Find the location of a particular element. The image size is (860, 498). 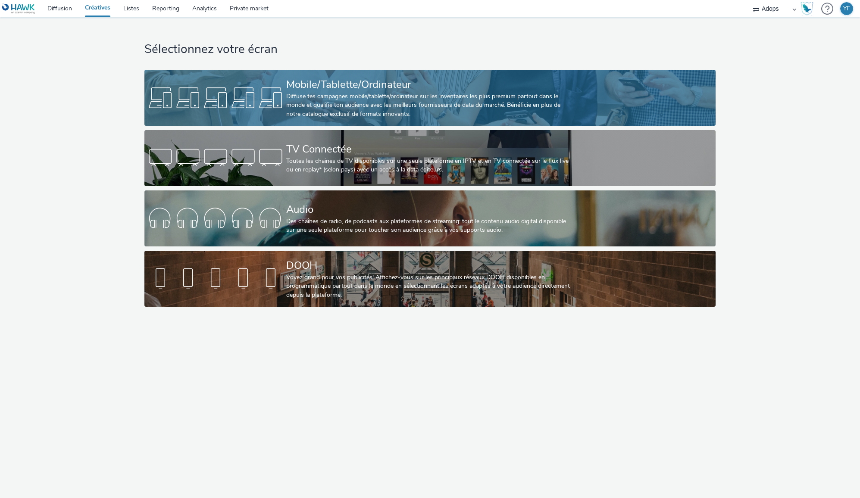

img: undefined Logo is located at coordinates (19, 9).